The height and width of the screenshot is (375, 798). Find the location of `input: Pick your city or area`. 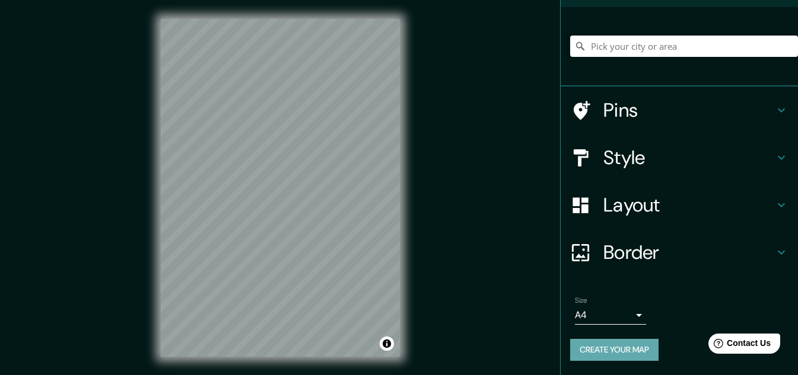

input: Pick your city or area is located at coordinates (684, 46).